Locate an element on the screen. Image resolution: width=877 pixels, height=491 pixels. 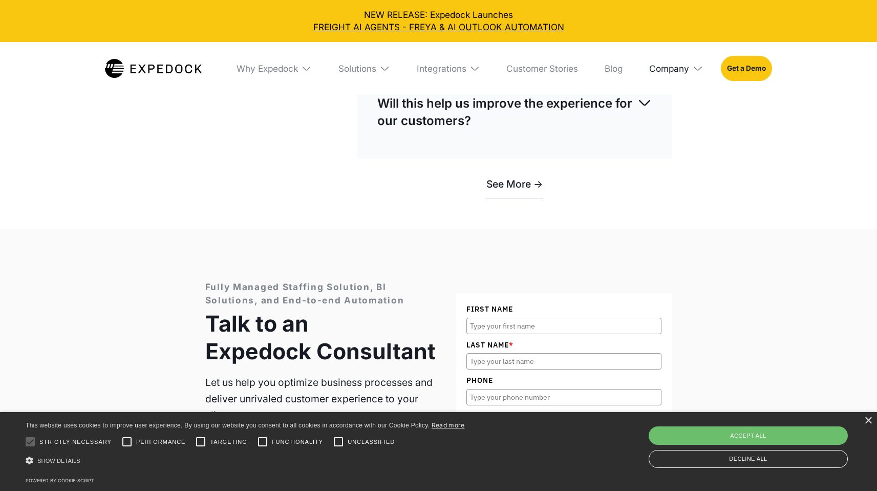
a: FREIGHT AI AGENTS - FREYA & AI OUTLOOK AUTOMATION is located at coordinates (438, 27).